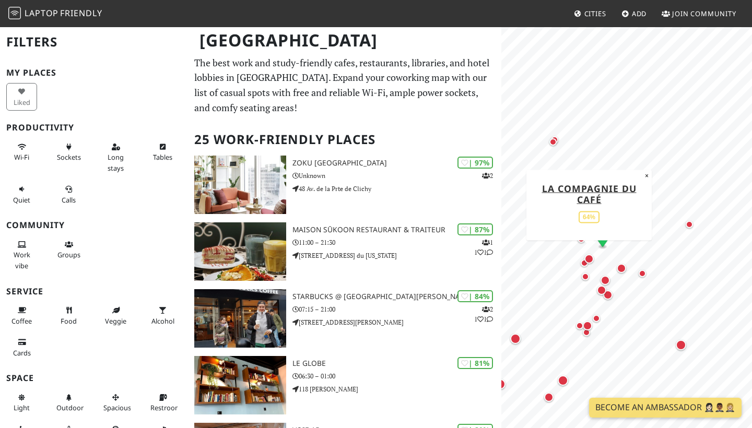  What do you see at coordinates (94, 127) in the screenshot?
I see `h3: Productivity` at bounding box center [94, 127].